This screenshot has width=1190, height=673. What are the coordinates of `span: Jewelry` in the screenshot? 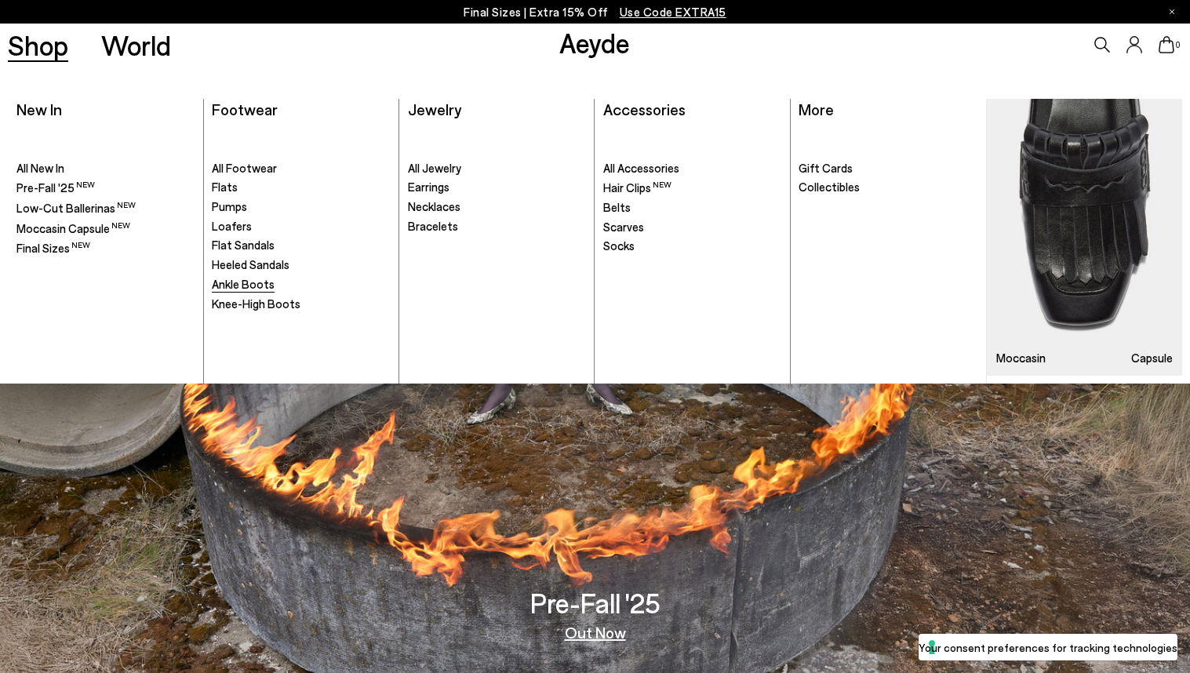 It's located at (435, 109).